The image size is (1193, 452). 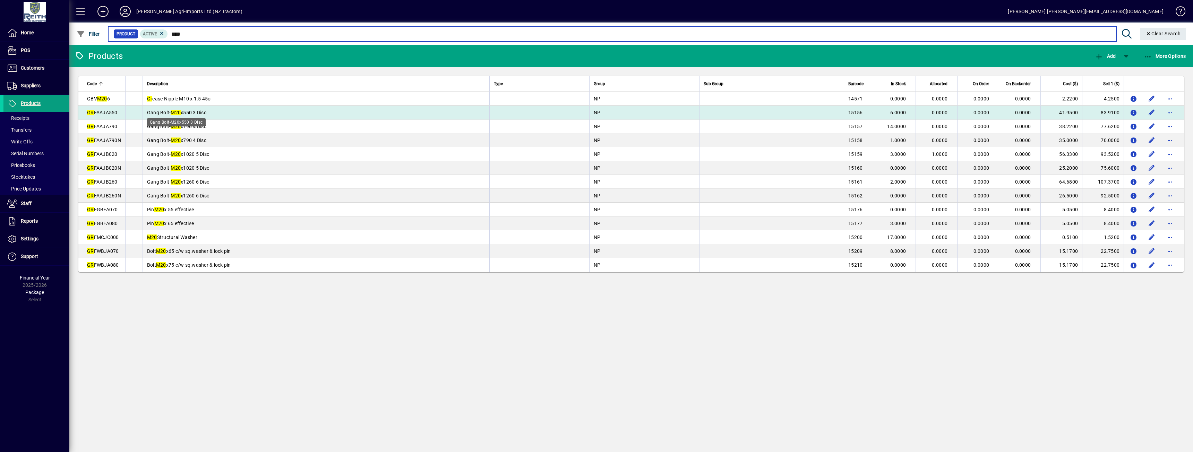 What do you see at coordinates (1163, 34) in the screenshot?
I see `span: Clear Search` at bounding box center [1163, 34].